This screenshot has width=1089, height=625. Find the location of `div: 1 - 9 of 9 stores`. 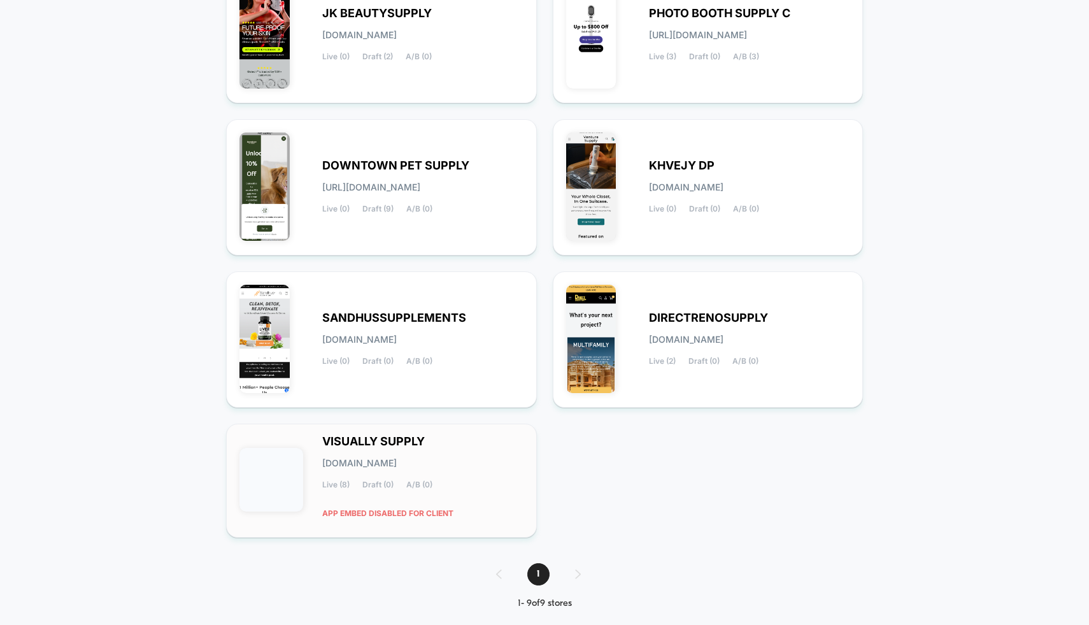

div: 1 - 9 of 9 stores is located at coordinates (545, 603).